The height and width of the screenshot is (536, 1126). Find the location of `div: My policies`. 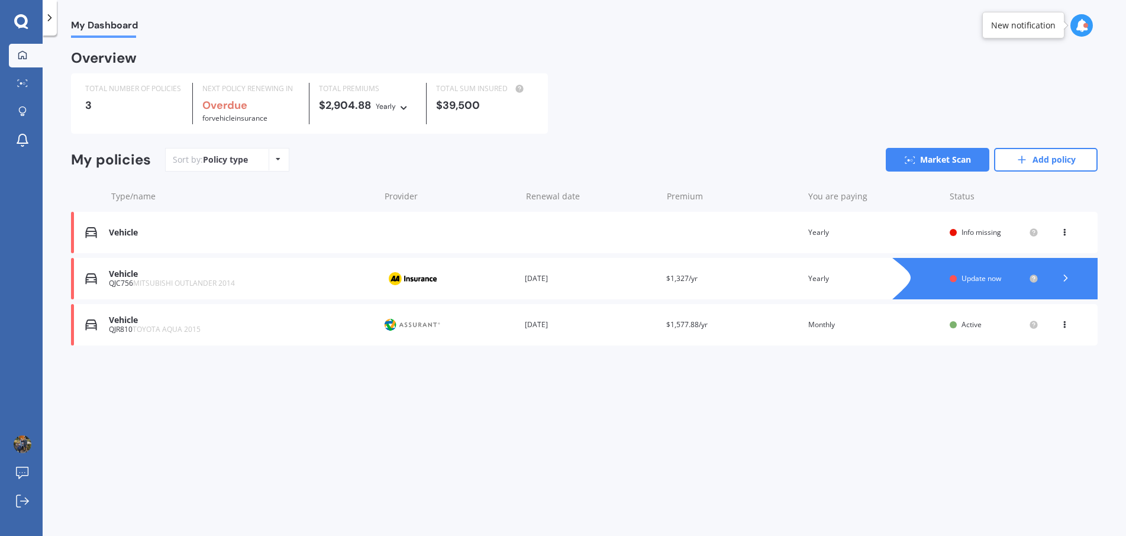

div: My policies is located at coordinates (111, 160).